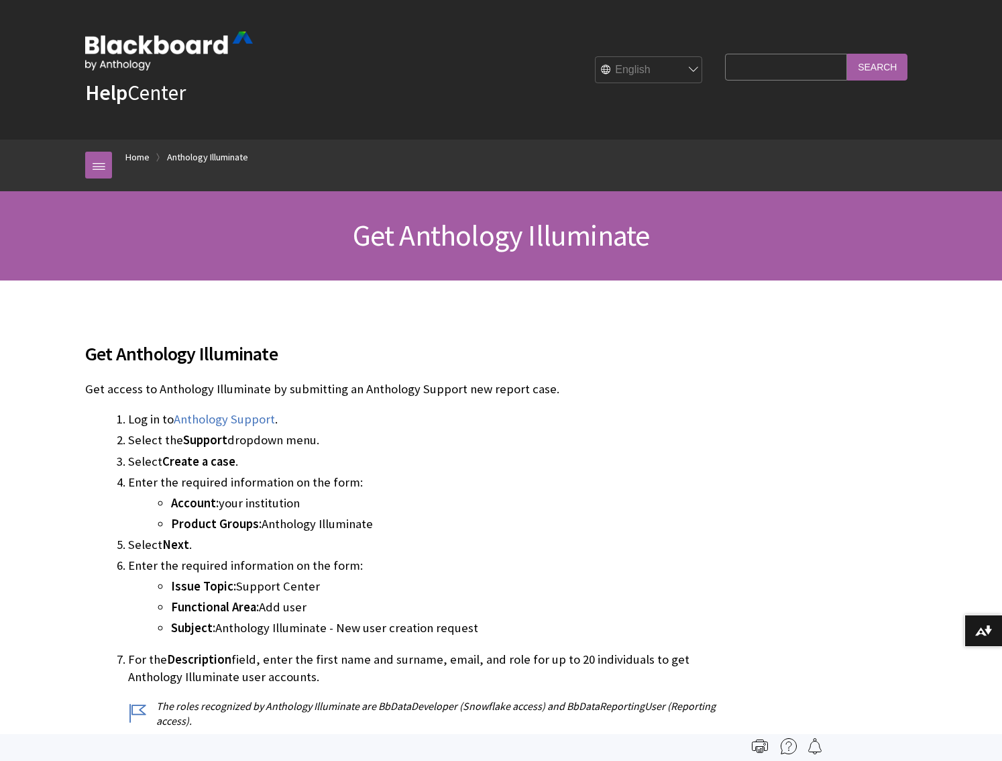 The height and width of the screenshot is (761, 1002). What do you see at coordinates (423, 713) in the screenshot?
I see `p: The roles recognized by Anthology Illuminate are BbDataDeveloper (Snowflake access) and BbDataRep...` at bounding box center [423, 713].